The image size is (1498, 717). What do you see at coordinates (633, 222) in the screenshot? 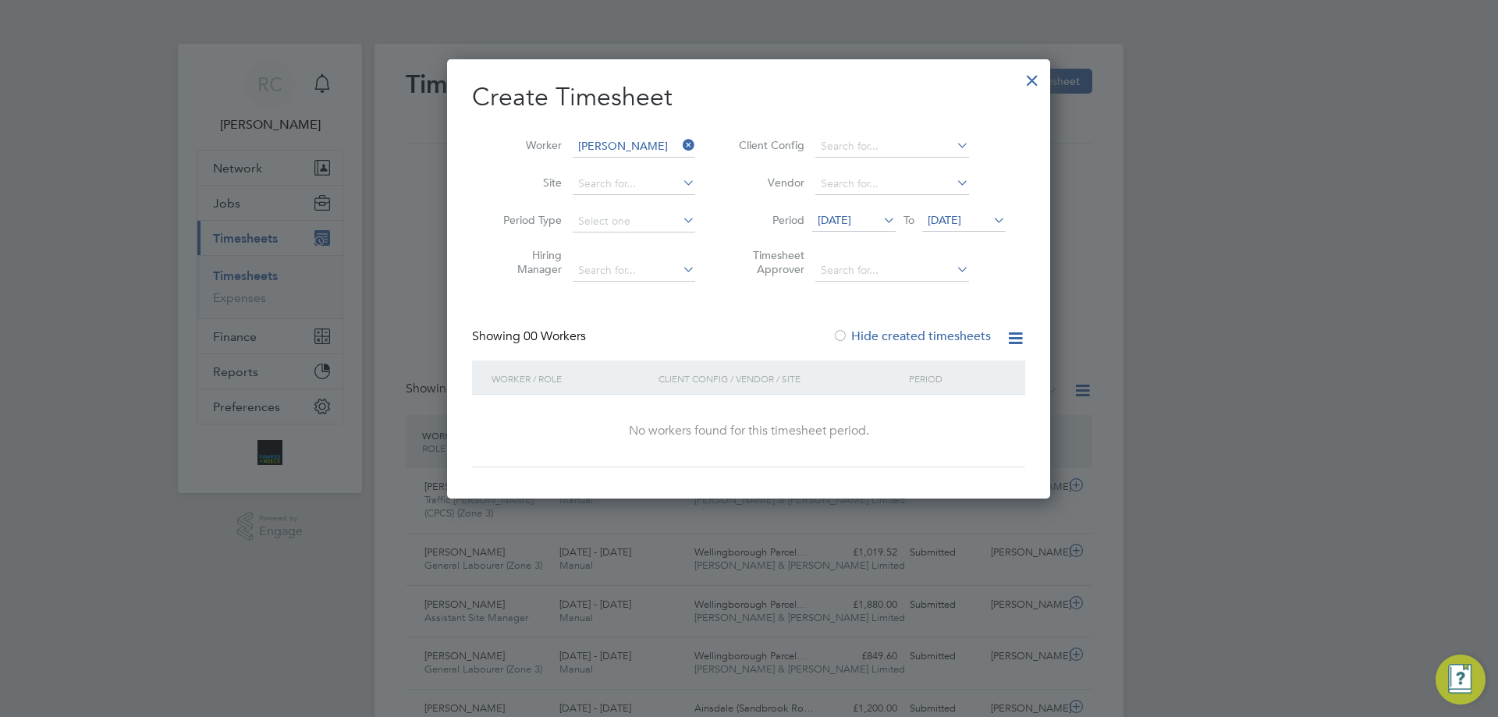
I see `input: Select one` at bounding box center [633, 222].